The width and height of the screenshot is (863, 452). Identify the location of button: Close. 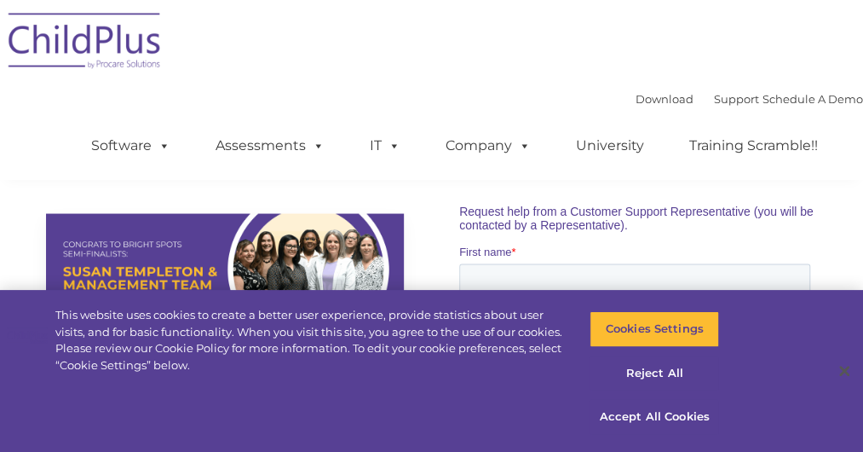
(844, 371).